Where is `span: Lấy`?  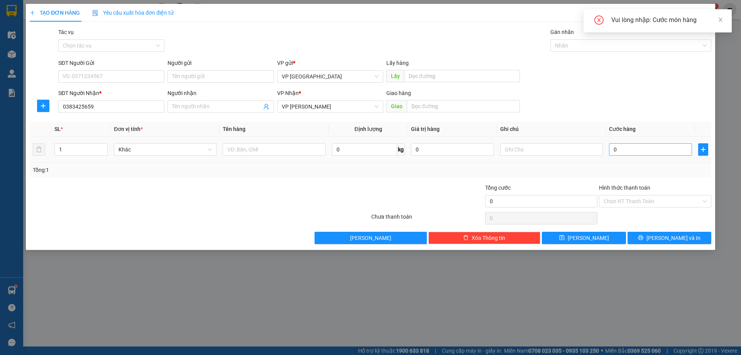 span: Lấy is located at coordinates (395, 76).